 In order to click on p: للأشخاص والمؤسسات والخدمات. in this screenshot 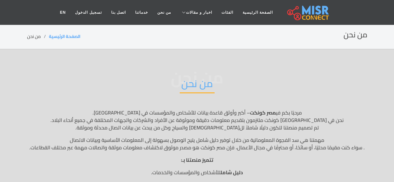, I will do `click(197, 173)`.